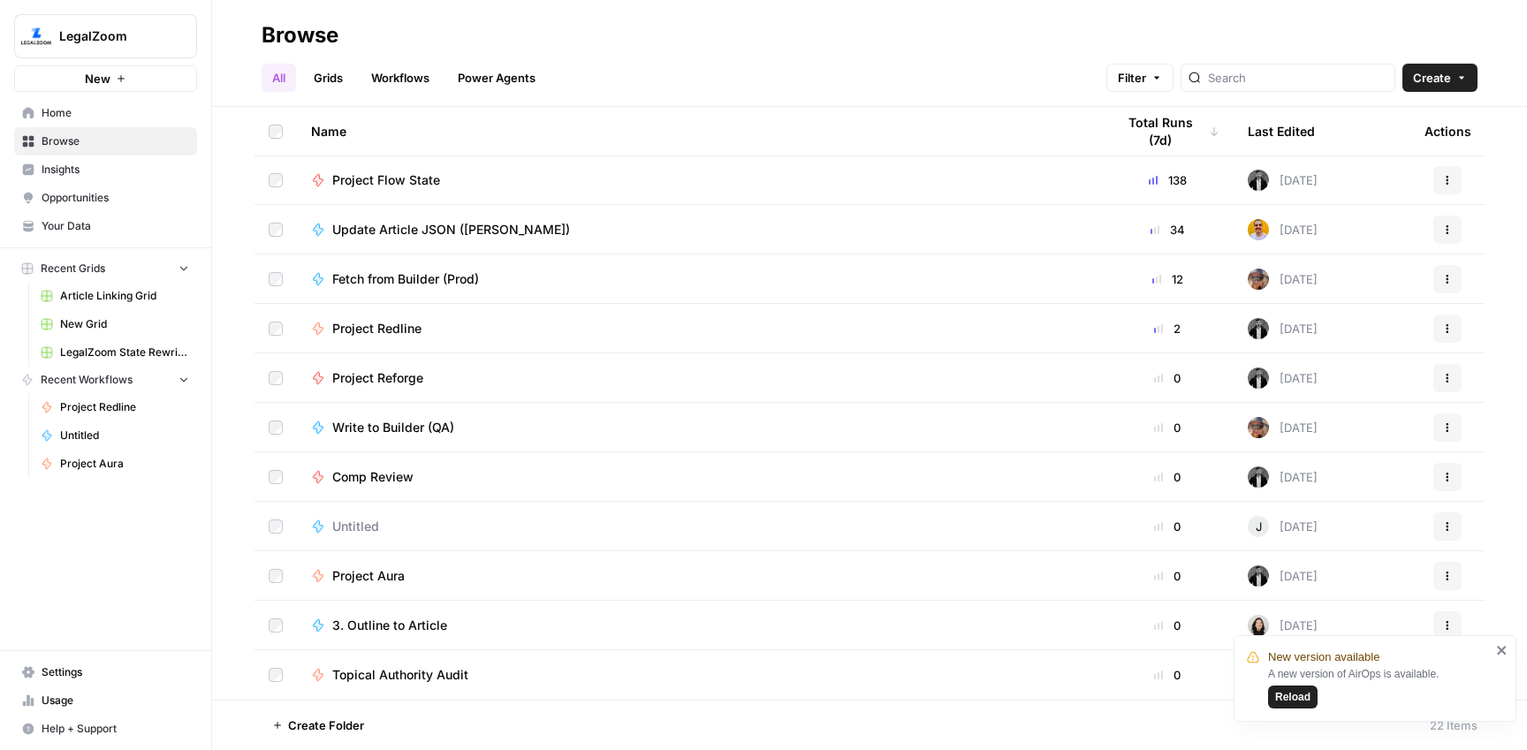 The height and width of the screenshot is (750, 1527). I want to click on button: Help + Support, so click(105, 729).